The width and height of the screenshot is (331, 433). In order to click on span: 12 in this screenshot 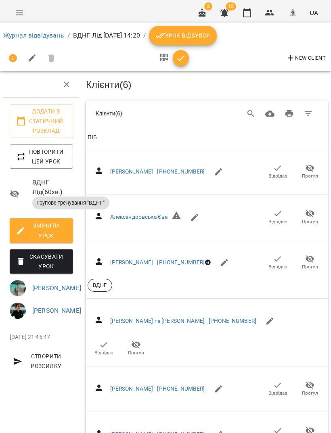, I will do `click(231, 6)`.